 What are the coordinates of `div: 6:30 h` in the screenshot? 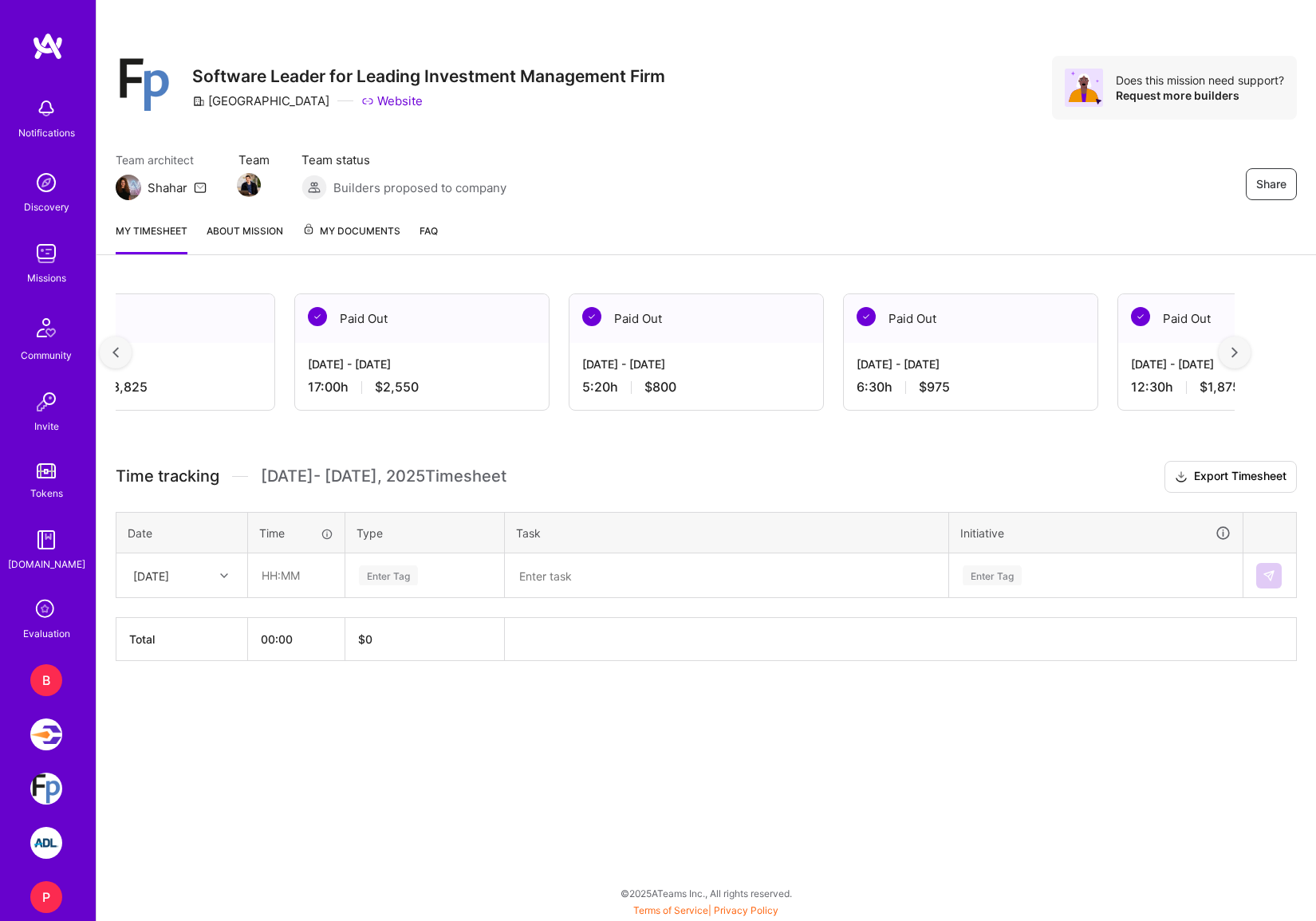 It's located at (970, 386).